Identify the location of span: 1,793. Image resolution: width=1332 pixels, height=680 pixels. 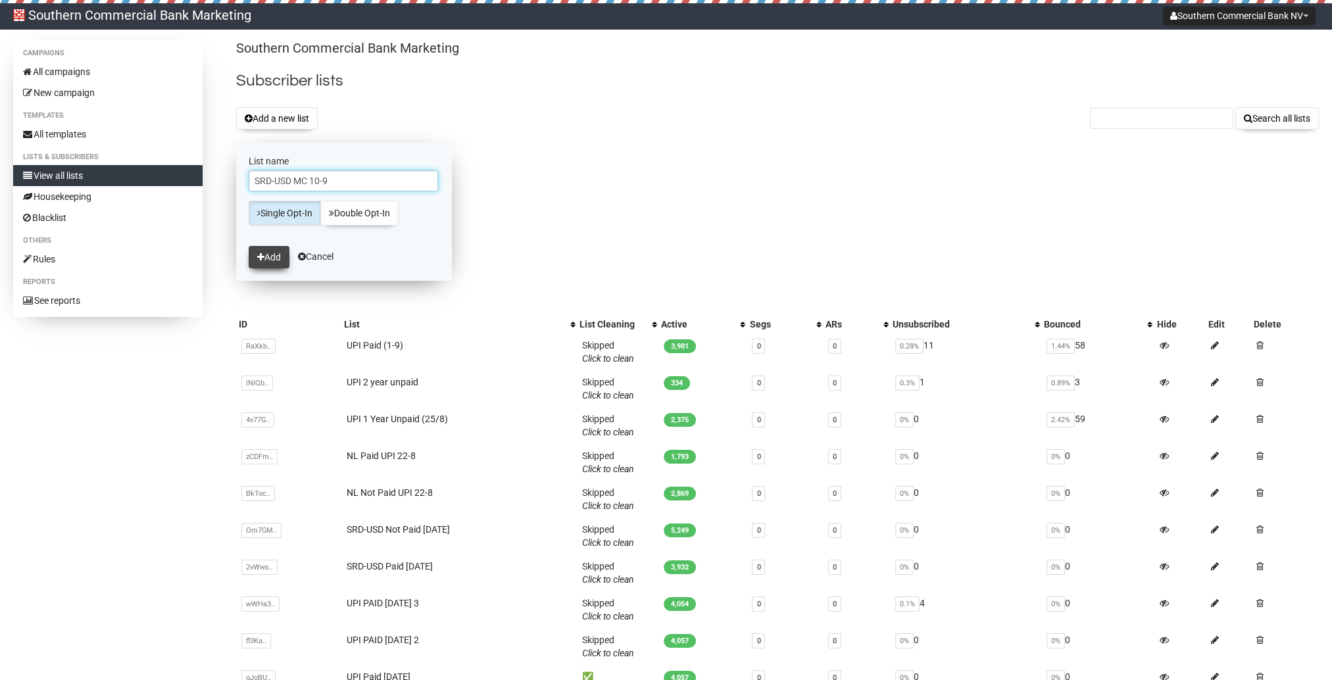
(680, 457).